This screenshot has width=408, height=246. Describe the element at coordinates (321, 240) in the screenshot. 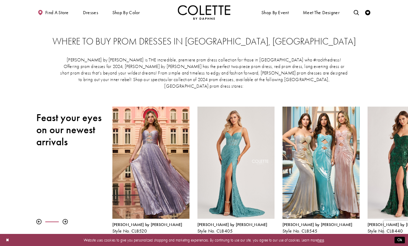

I see `a: here` at that location.